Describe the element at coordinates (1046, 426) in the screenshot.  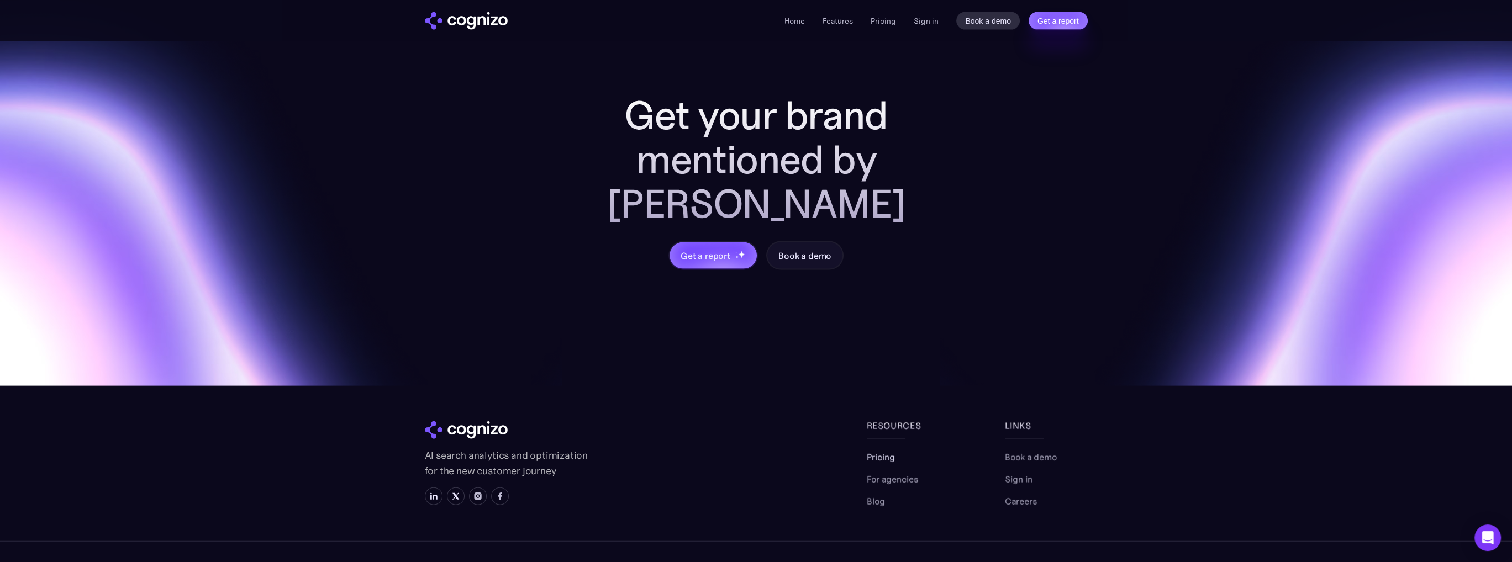
I see `div: links` at that location.